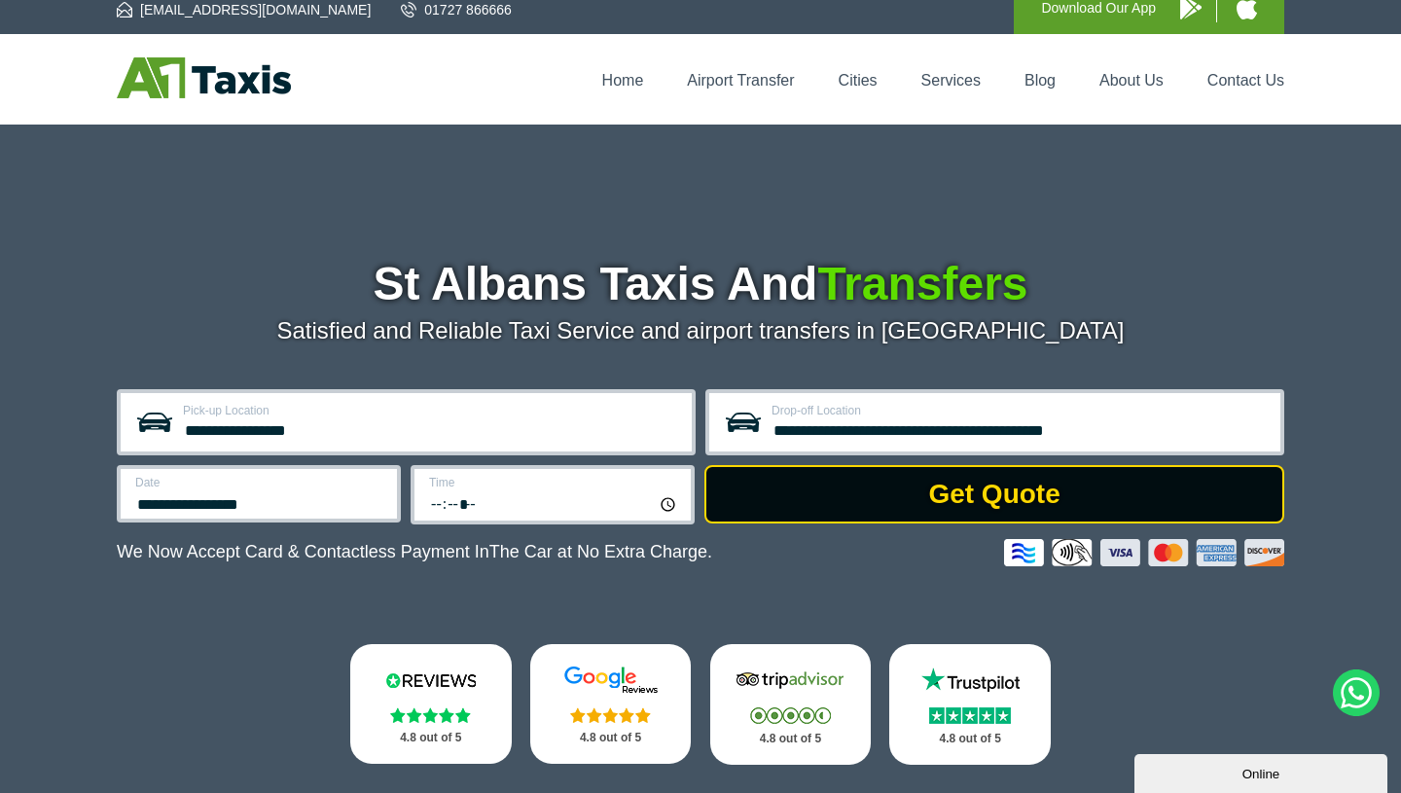 The width and height of the screenshot is (1401, 793). What do you see at coordinates (994, 494) in the screenshot?
I see `button: Get Quote` at bounding box center [994, 494].